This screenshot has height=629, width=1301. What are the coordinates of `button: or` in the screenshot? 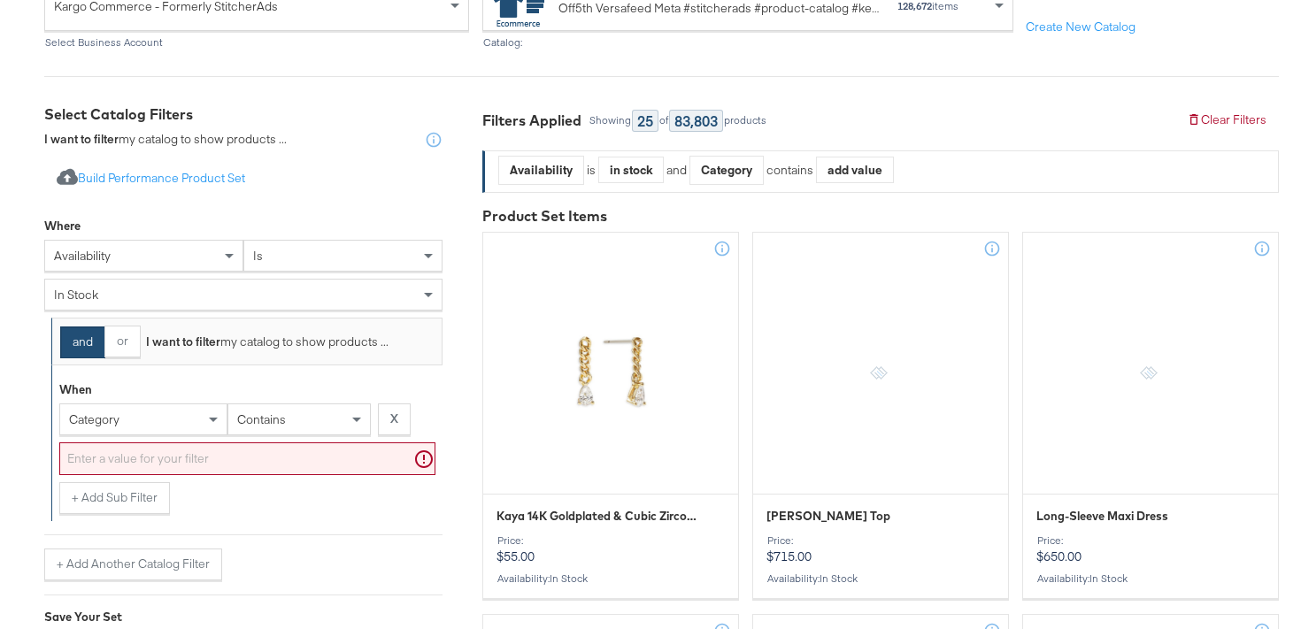 It's located at (122, 342).